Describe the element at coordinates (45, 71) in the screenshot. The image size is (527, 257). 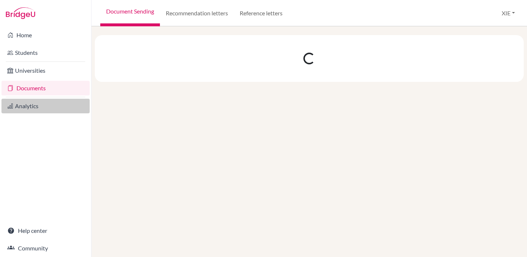
I see `a: Universities` at that location.